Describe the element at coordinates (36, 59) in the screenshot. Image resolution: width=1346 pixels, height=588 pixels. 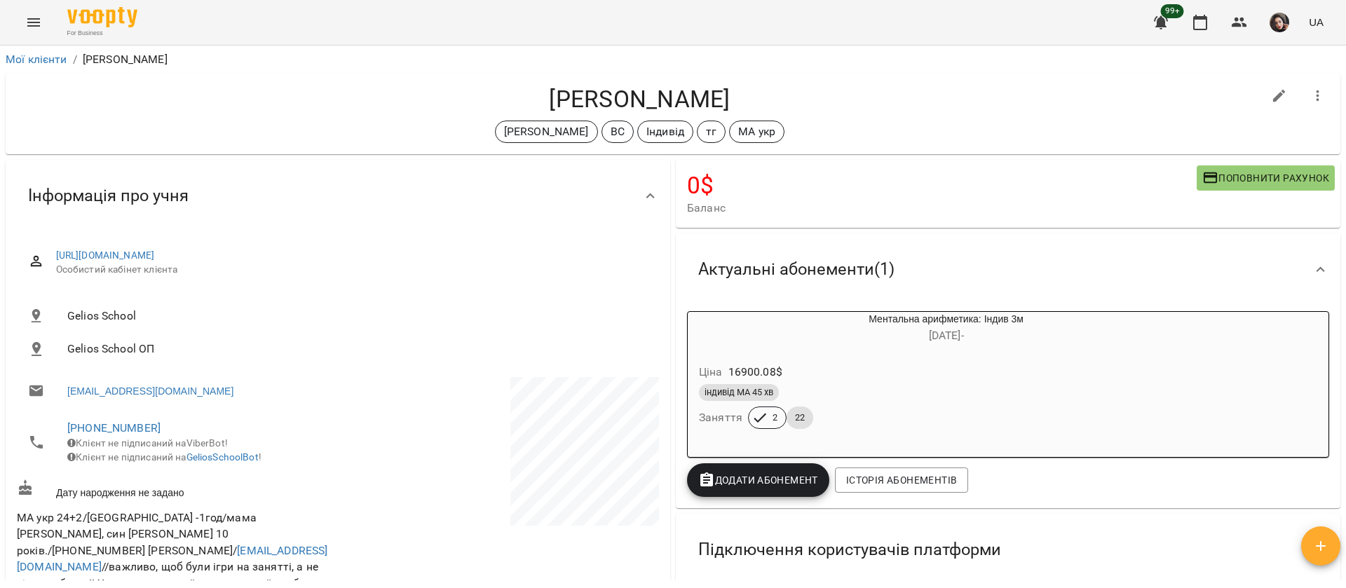
I see `a: Мої клієнти` at that location.